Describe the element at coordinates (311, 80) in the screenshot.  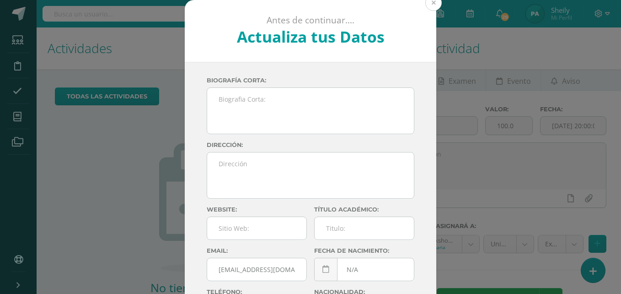
I see `label: Biografía corta:` at that location.